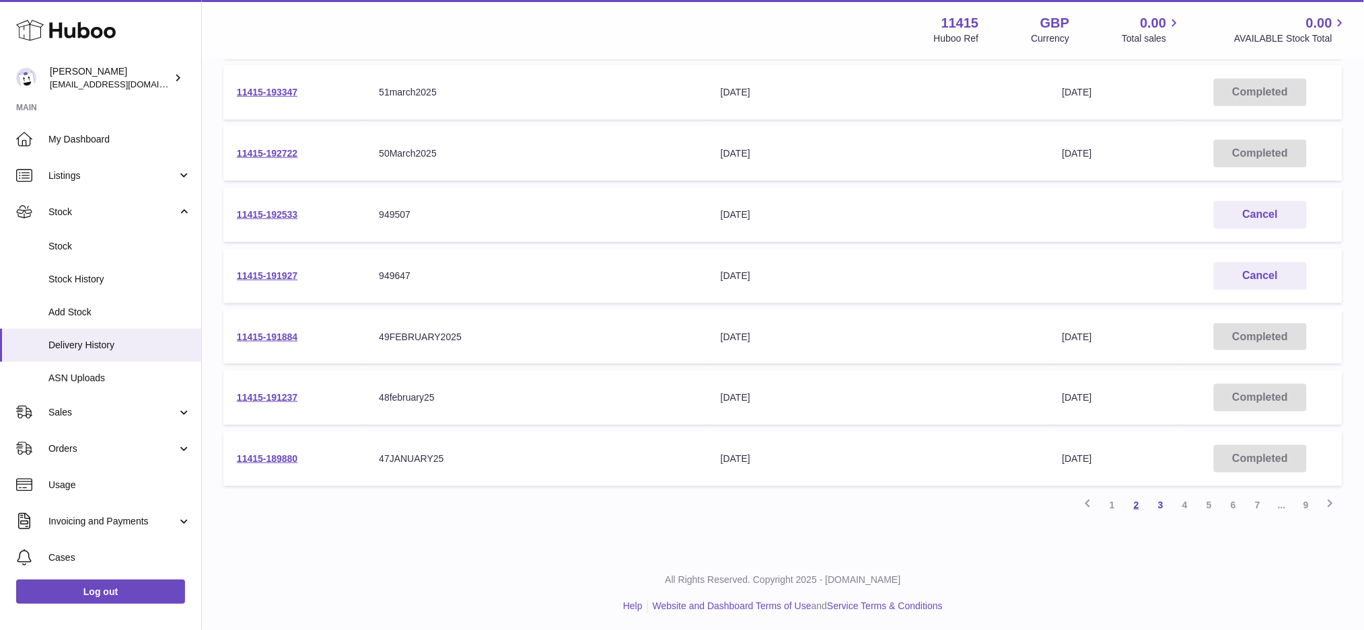 The width and height of the screenshot is (1364, 630). I want to click on a: Service Terms & Conditions, so click(885, 607).